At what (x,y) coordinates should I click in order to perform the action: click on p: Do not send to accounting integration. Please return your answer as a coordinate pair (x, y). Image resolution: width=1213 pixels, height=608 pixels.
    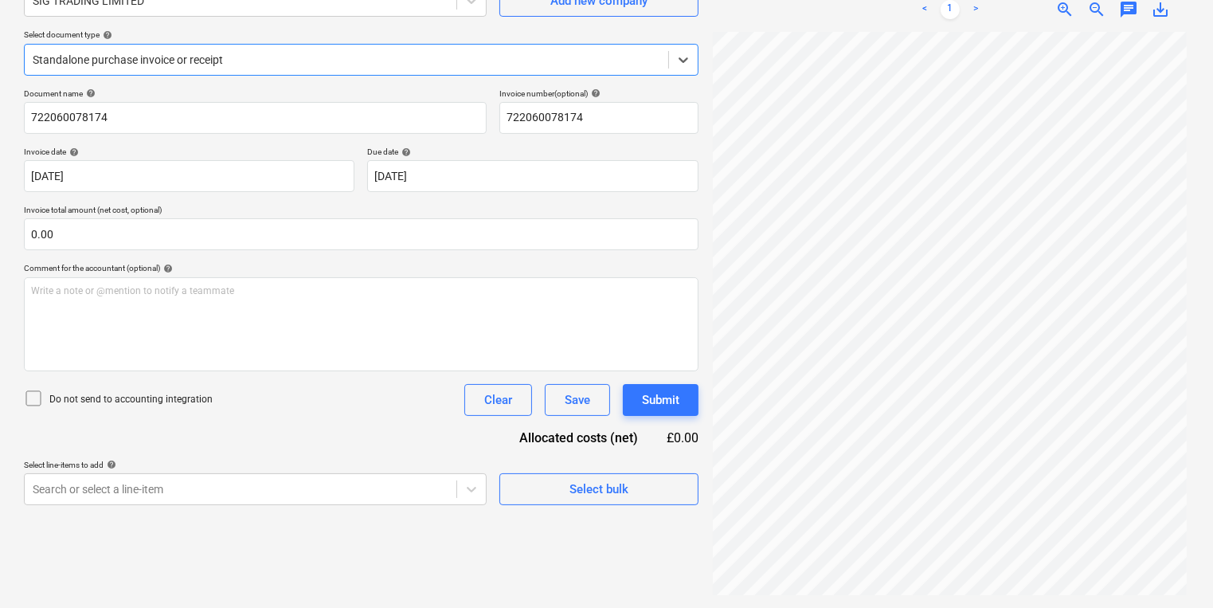
    Looking at the image, I should click on (131, 399).